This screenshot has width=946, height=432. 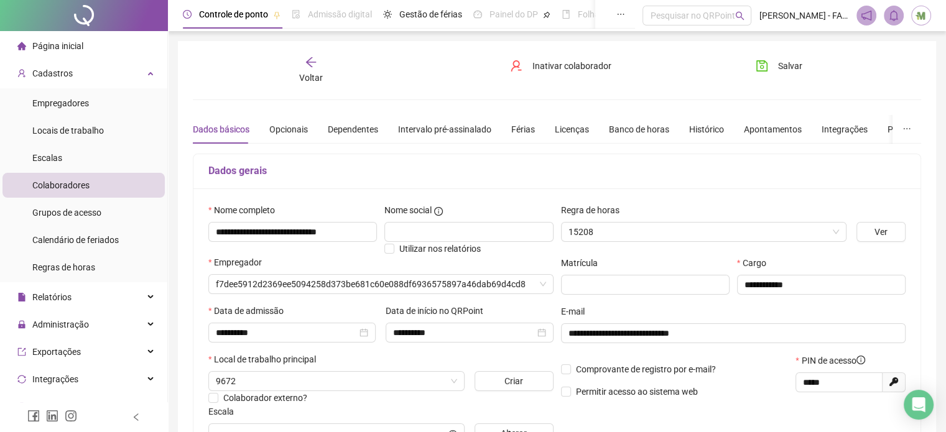 I want to click on span: Empregadores, so click(x=60, y=103).